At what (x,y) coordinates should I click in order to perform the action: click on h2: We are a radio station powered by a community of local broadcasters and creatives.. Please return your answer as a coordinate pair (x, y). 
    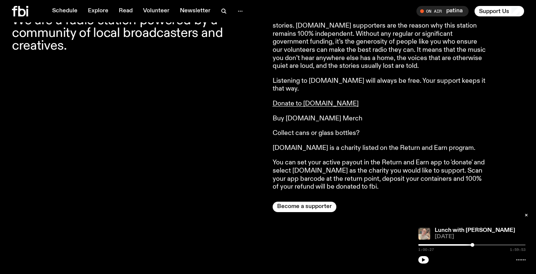
    Looking at the image, I should click on (138, 33).